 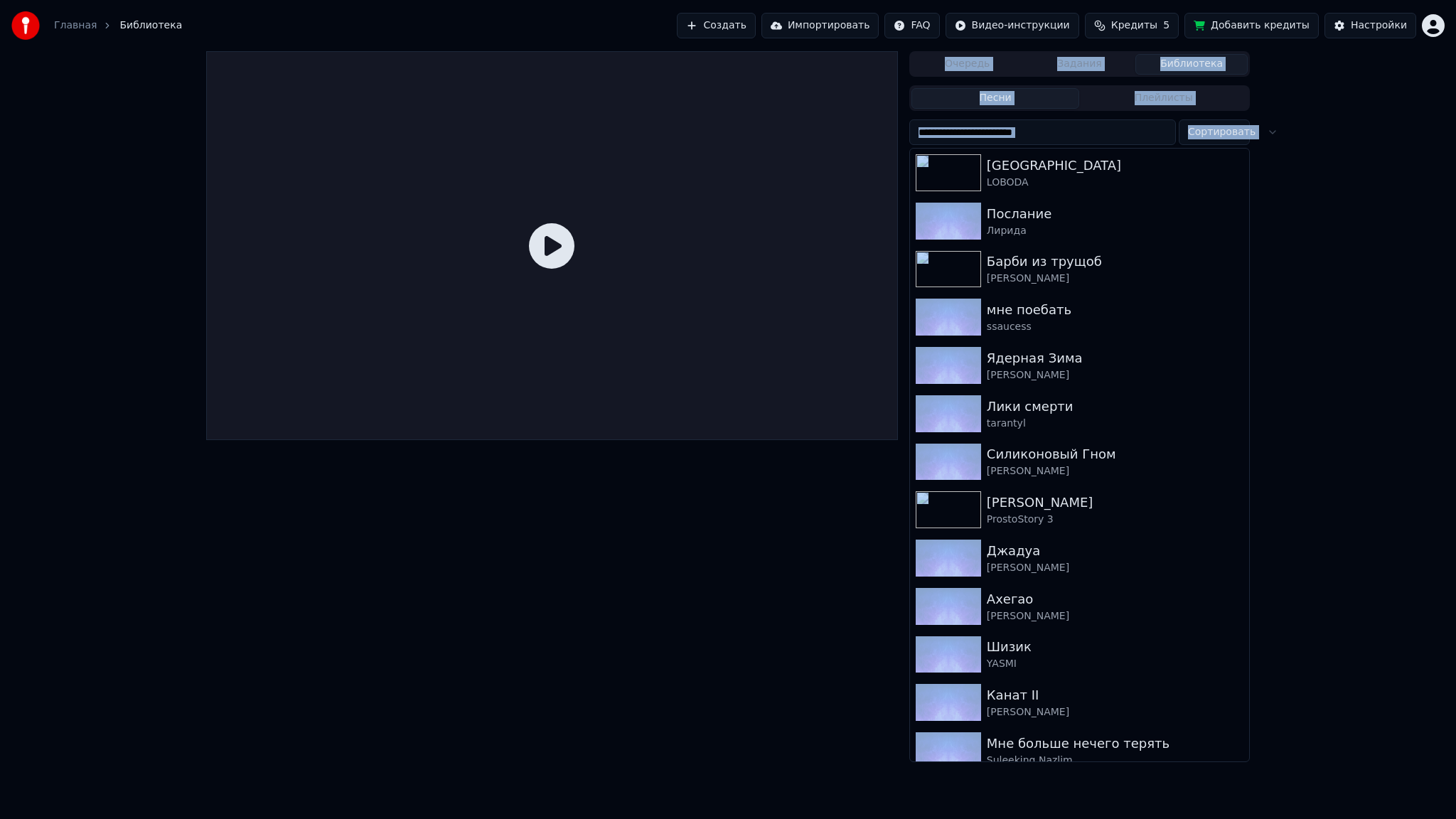 I want to click on div: Силиконовый Гном, so click(x=1115, y=454).